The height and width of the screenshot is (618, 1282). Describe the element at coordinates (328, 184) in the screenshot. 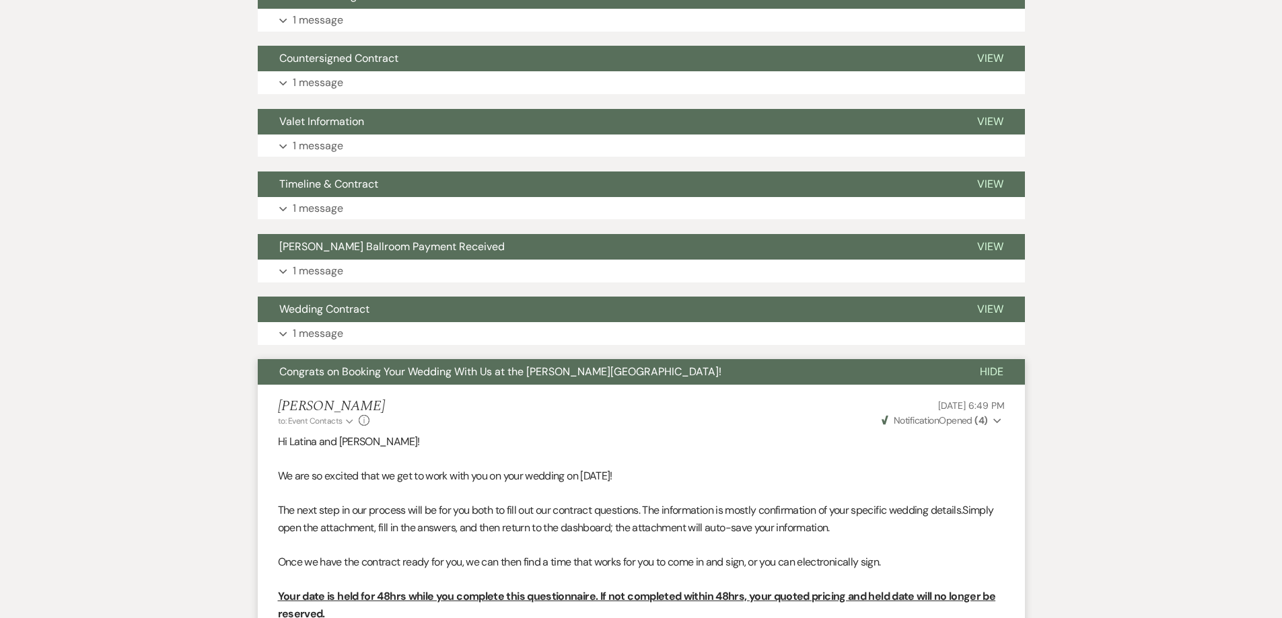

I see `span: Timeline & Contract` at that location.